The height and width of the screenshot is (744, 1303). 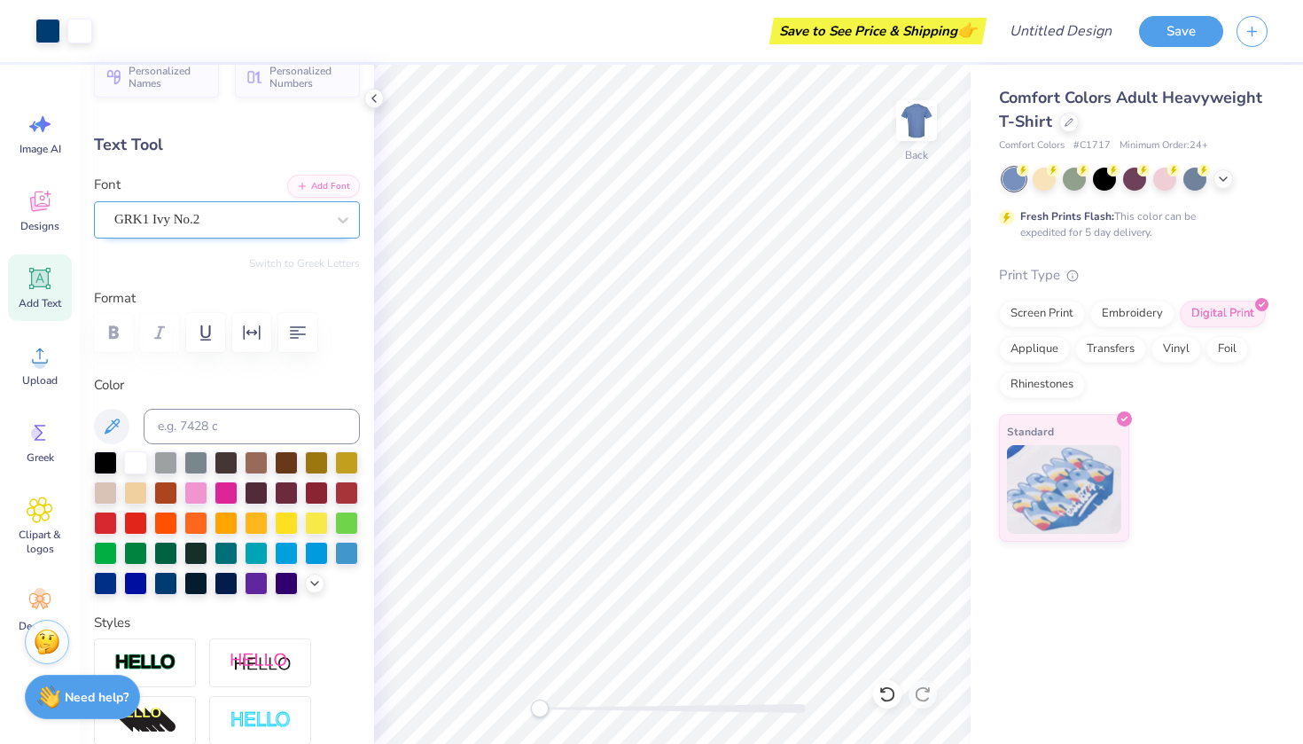 What do you see at coordinates (1130, 224) in the screenshot?
I see `div: This color can be expedited for 5 day delivery.` at bounding box center [1130, 224].